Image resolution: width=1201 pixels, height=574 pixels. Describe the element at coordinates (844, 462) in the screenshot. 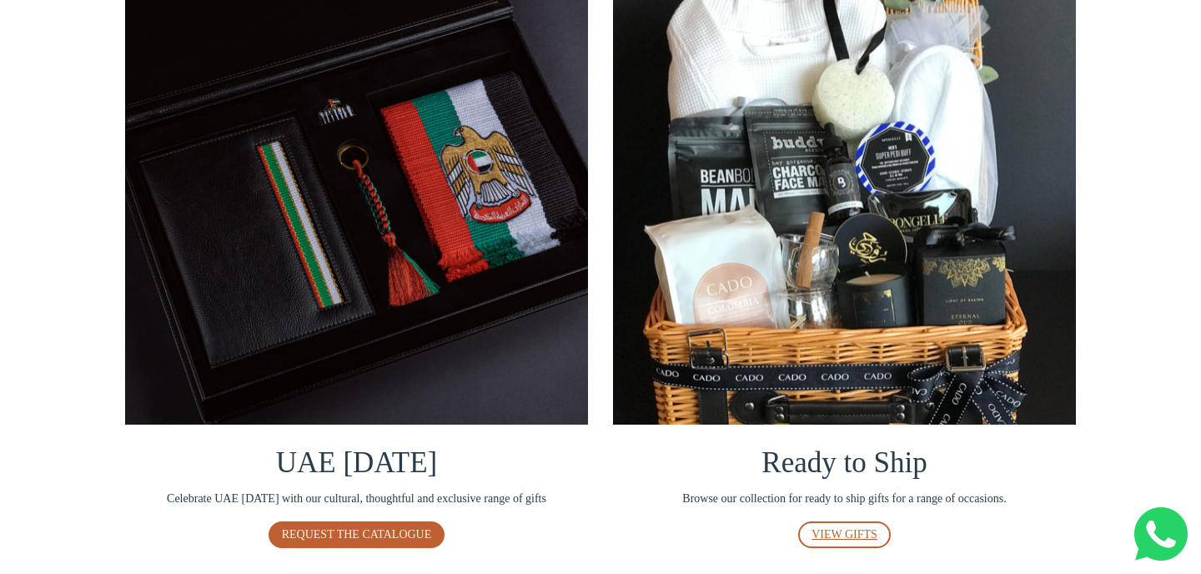

I see `span: Ready to Ship` at that location.